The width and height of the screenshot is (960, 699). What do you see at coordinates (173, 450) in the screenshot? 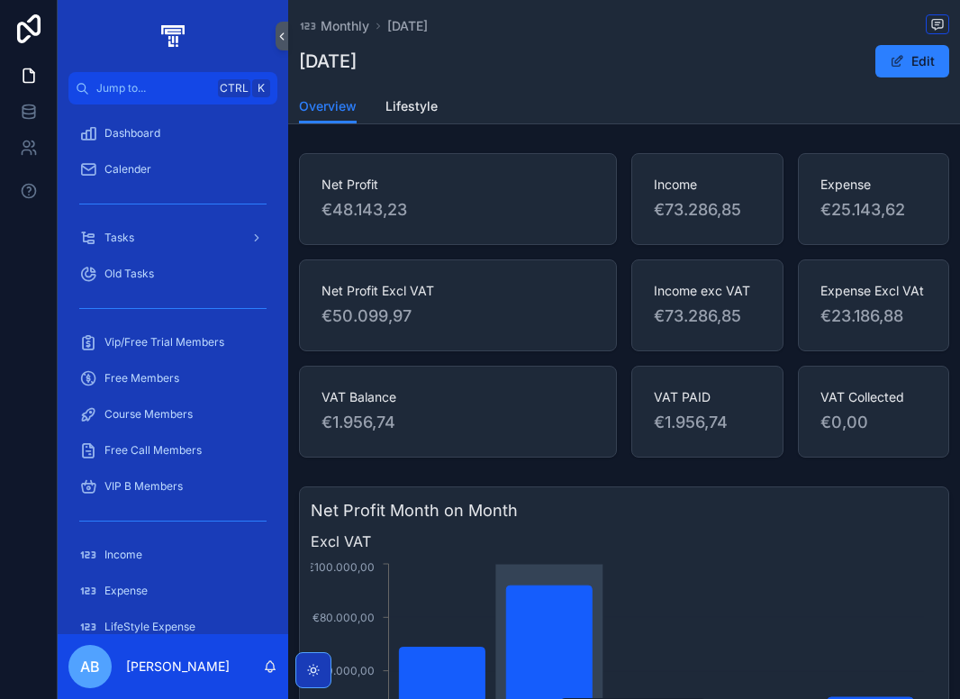
I see `a: Free Call Members` at bounding box center [173, 450].